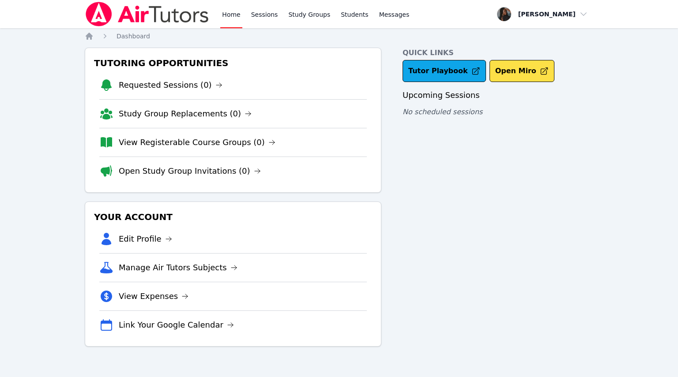 The image size is (678, 377). I want to click on span: Messages, so click(394, 15).